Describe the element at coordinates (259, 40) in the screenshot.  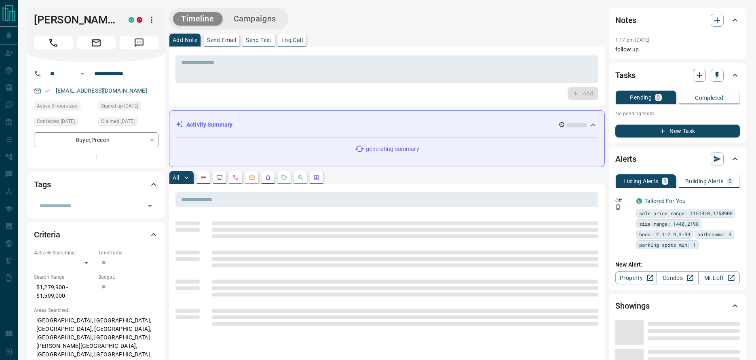
I see `p: Send Text` at that location.